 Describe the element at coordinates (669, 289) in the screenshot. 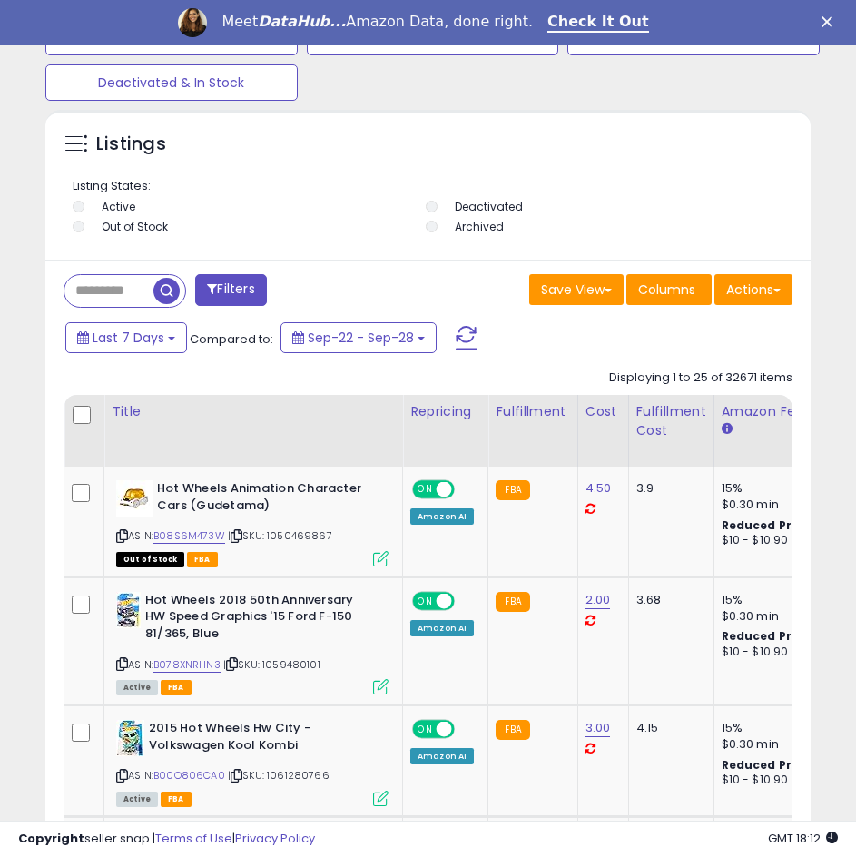

I see `button: Columns` at that location.